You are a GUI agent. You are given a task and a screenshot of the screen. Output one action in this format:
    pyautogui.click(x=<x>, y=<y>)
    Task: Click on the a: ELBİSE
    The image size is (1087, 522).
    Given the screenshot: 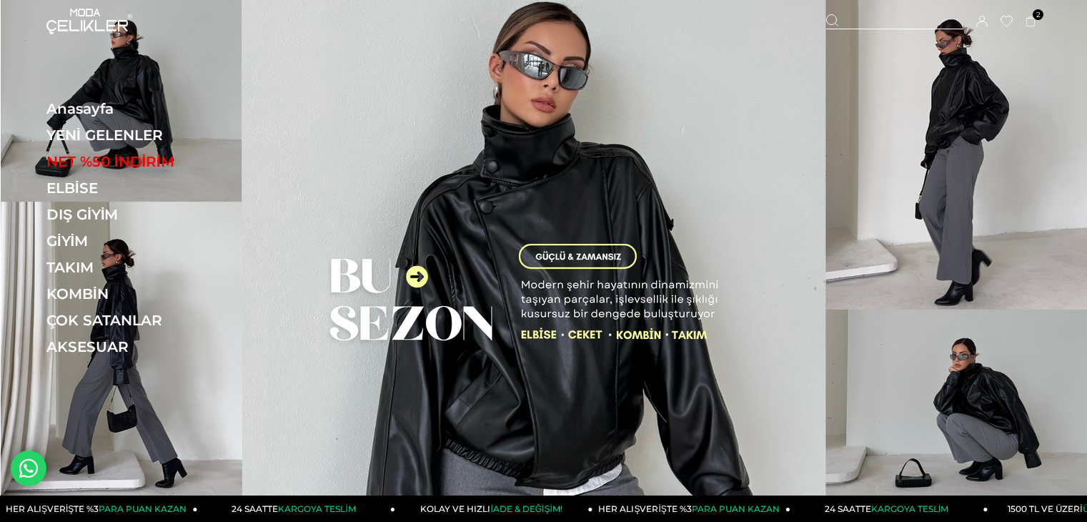 What is the action you would take?
    pyautogui.click(x=144, y=188)
    